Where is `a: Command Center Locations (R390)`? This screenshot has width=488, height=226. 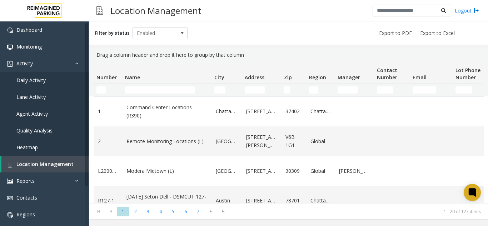
a: Command Center Locations (R390) is located at coordinates (167, 111).